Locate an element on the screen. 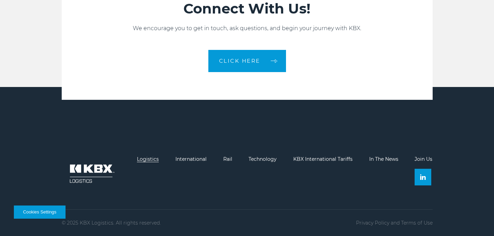 Image resolution: width=494 pixels, height=236 pixels. img: Linkedin is located at coordinates (423, 177).